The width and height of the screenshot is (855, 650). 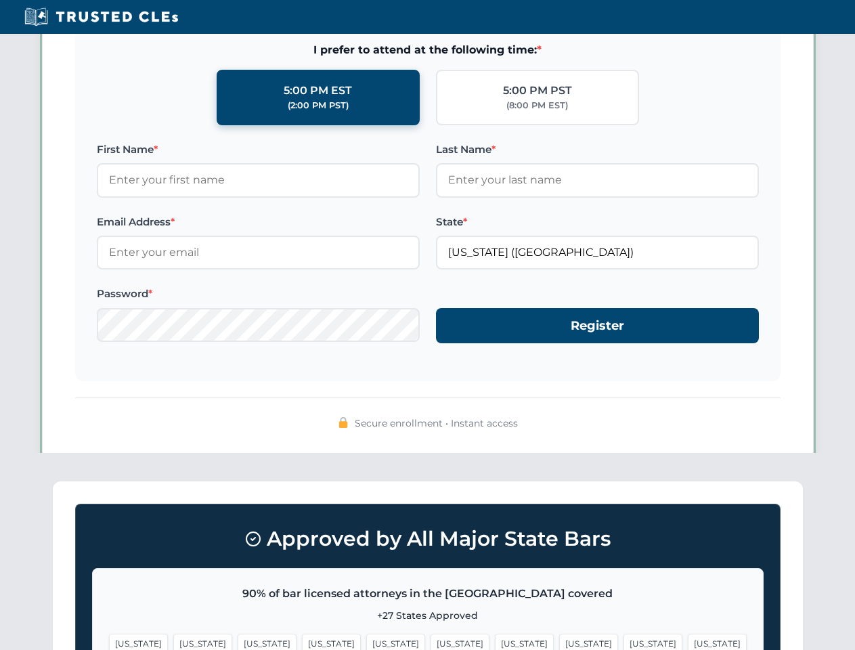 What do you see at coordinates (597, 222) in the screenshot?
I see `label: State` at bounding box center [597, 222].